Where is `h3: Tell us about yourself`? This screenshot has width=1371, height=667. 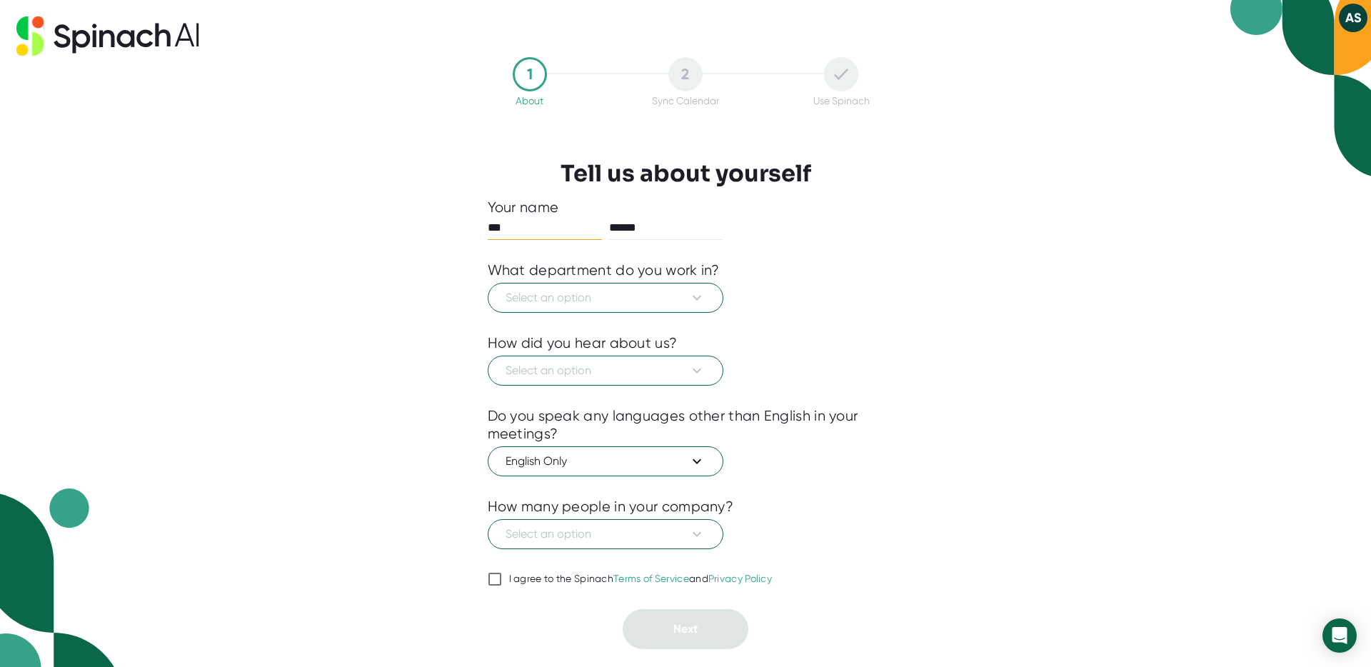 h3: Tell us about yourself is located at coordinates (686, 174).